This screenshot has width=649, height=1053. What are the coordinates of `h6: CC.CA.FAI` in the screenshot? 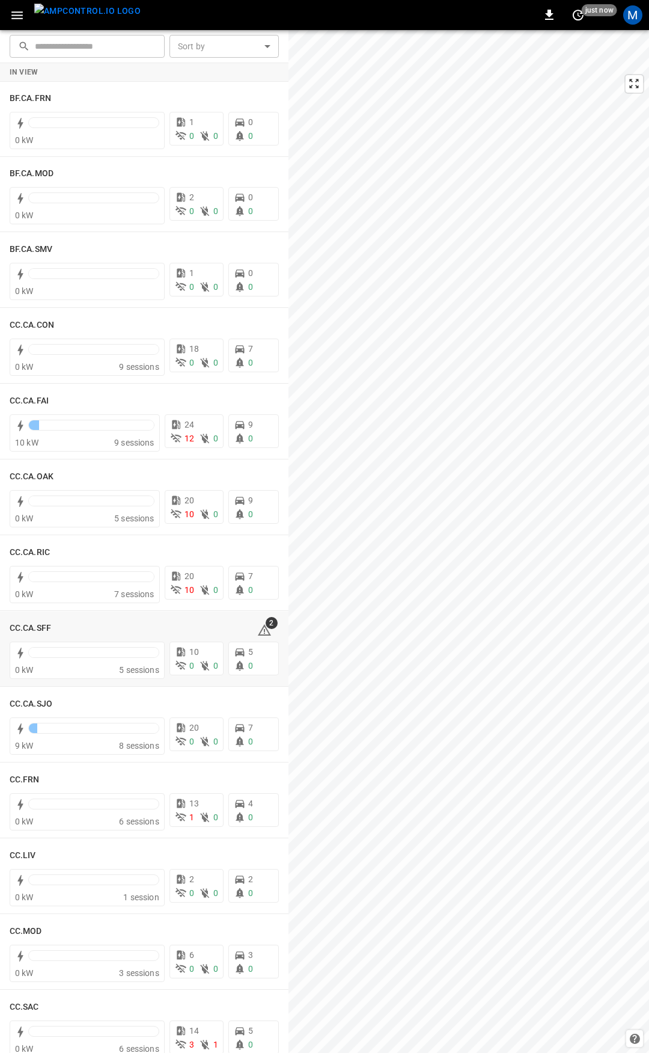 It's located at (29, 401).